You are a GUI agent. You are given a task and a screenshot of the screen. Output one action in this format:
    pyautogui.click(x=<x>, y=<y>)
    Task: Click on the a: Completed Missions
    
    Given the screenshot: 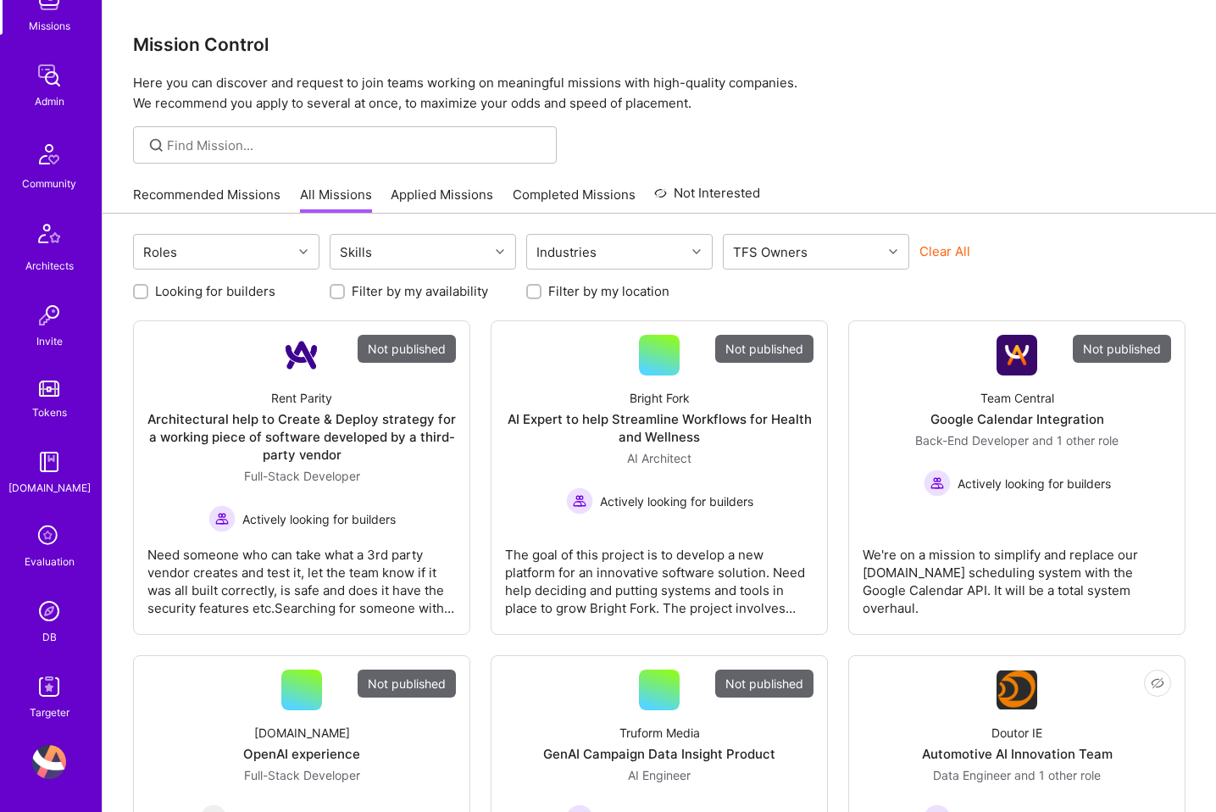 What is the action you would take?
    pyautogui.click(x=574, y=199)
    